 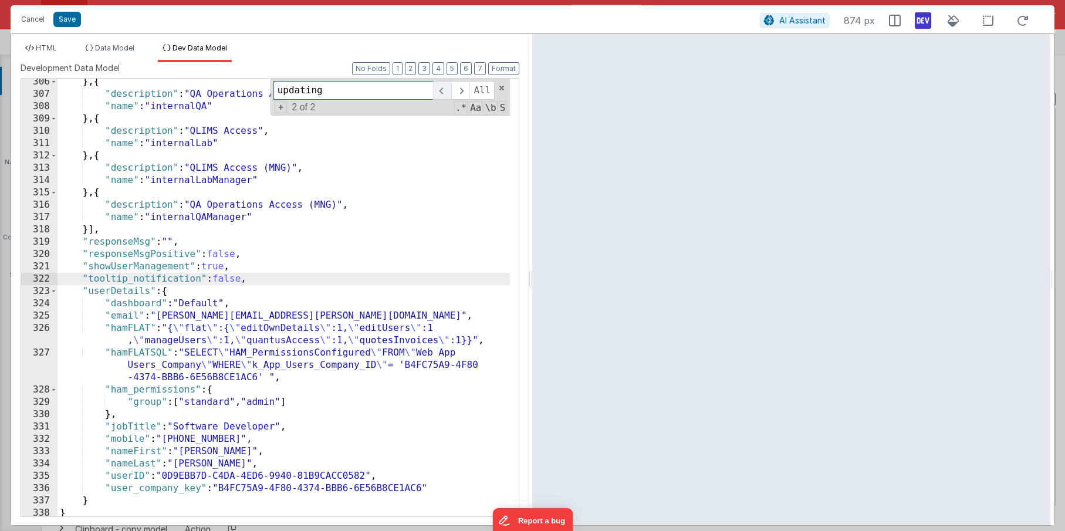 I want to click on span: Search In Selection, so click(x=503, y=107).